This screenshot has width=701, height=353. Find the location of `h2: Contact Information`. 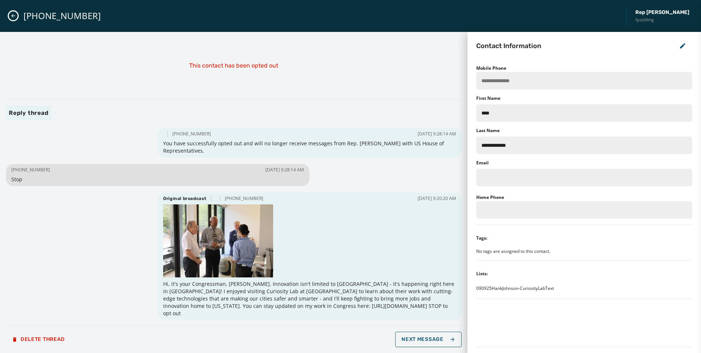

h2: Contact Information is located at coordinates (509, 46).